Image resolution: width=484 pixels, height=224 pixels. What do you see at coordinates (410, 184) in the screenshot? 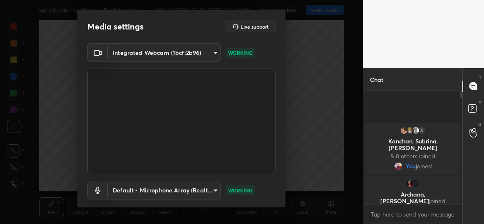
I see `img: 7b048414352a4fedbc933fdf7bdc088c.jpg` at bounding box center [410, 184].